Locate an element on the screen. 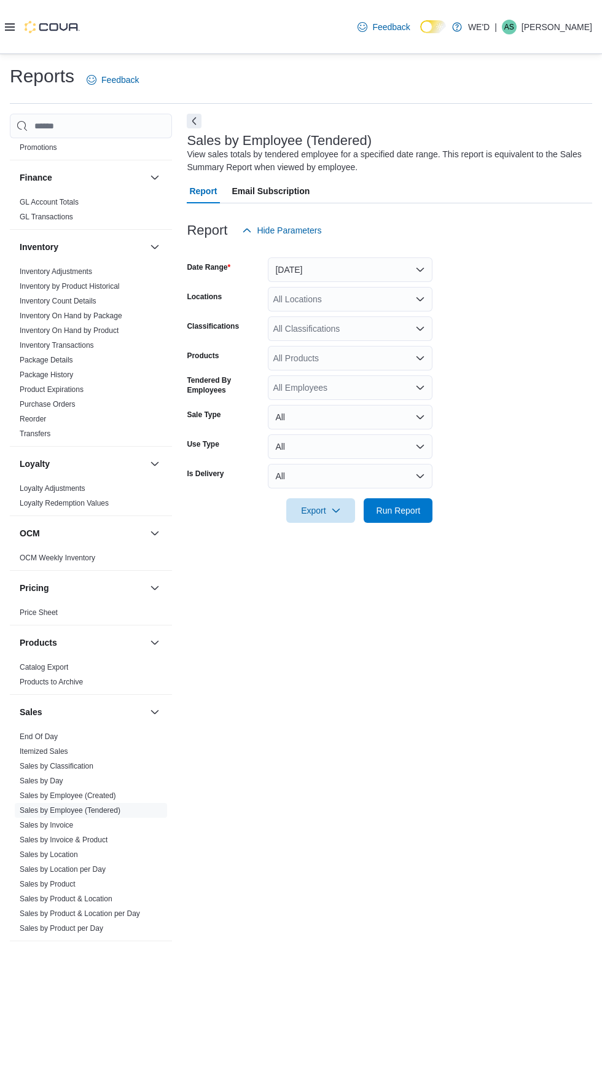 This screenshot has width=602, height=1085. a: End Of Day is located at coordinates (39, 736).